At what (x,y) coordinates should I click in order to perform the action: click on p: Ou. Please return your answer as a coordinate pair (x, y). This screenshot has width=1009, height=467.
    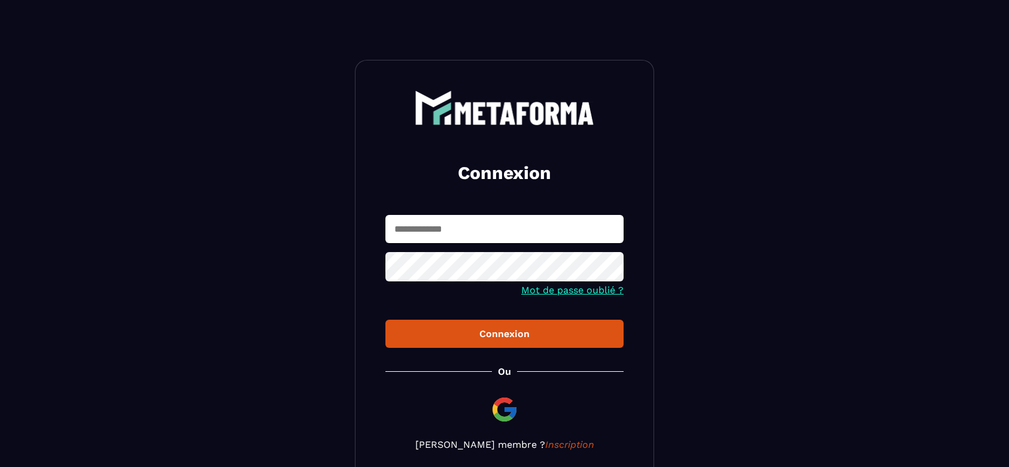
    Looking at the image, I should click on (504, 371).